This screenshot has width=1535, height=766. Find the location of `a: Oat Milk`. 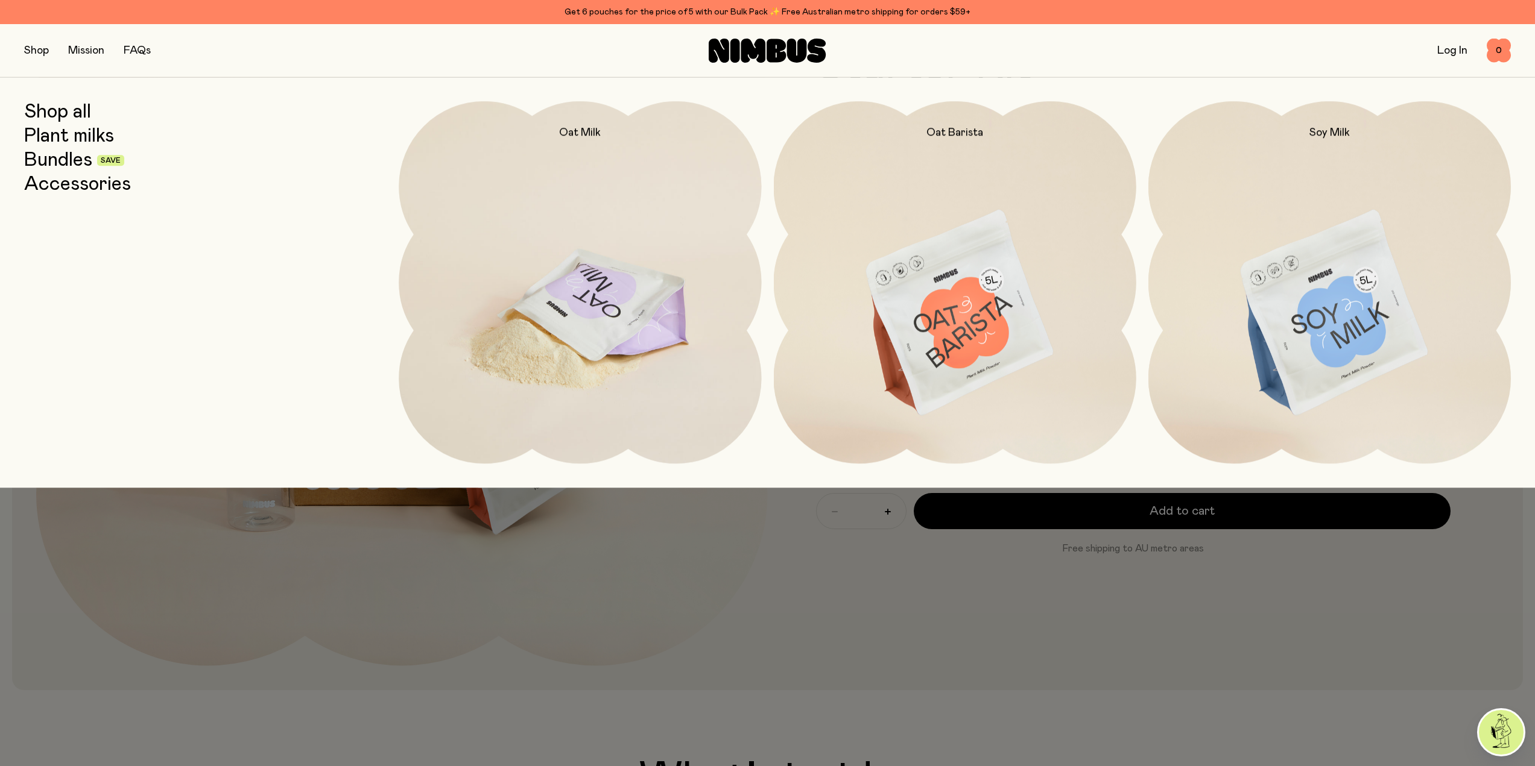

a: Oat Milk is located at coordinates (580, 282).